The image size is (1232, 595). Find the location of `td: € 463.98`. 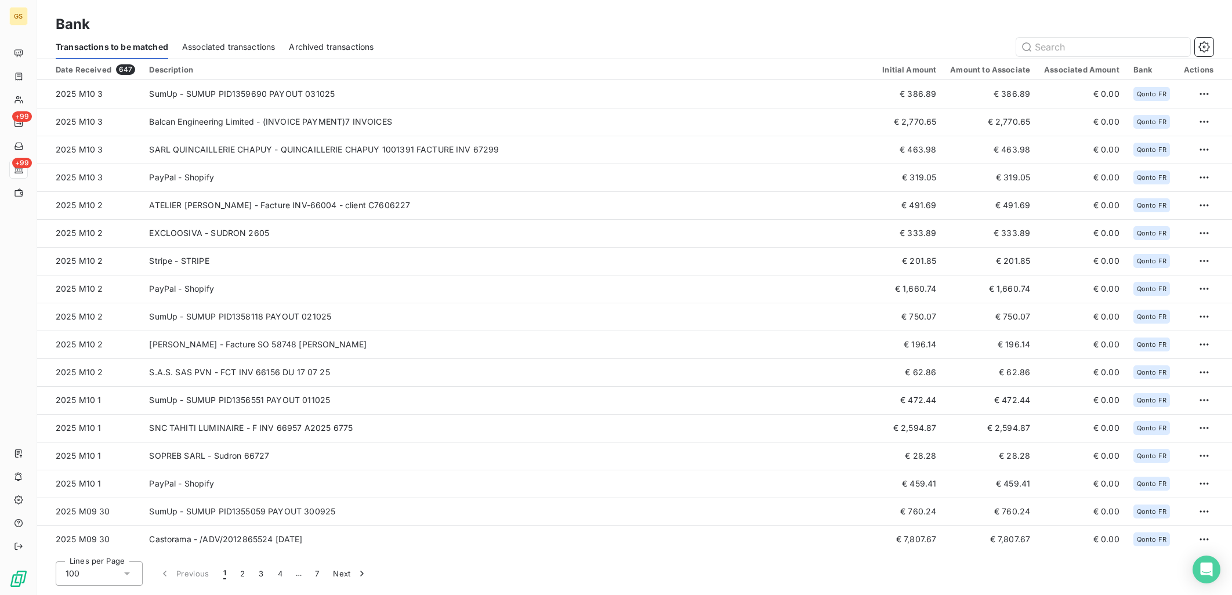

td: € 463.98 is located at coordinates (990, 150).